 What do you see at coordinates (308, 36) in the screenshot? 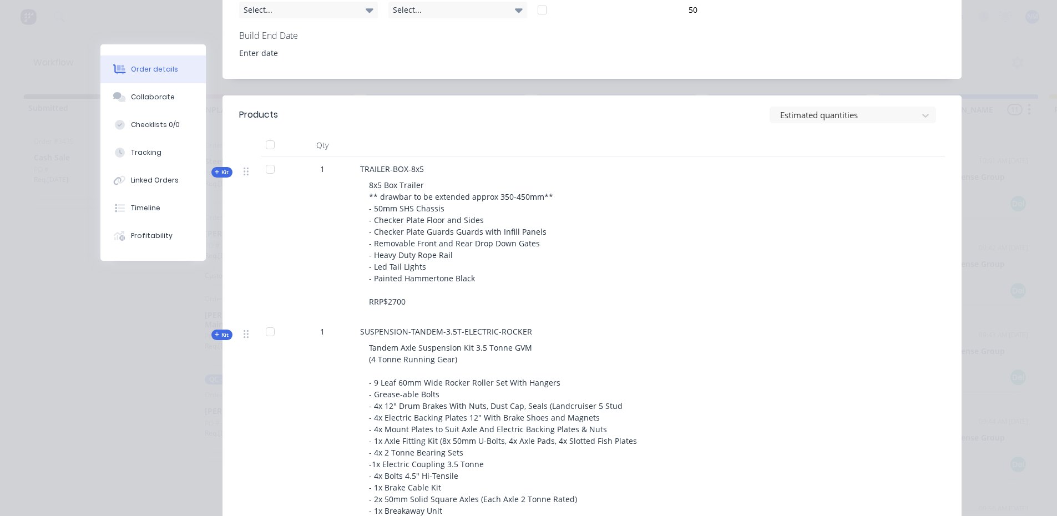
I see `label: Build End Date` at bounding box center [308, 36].